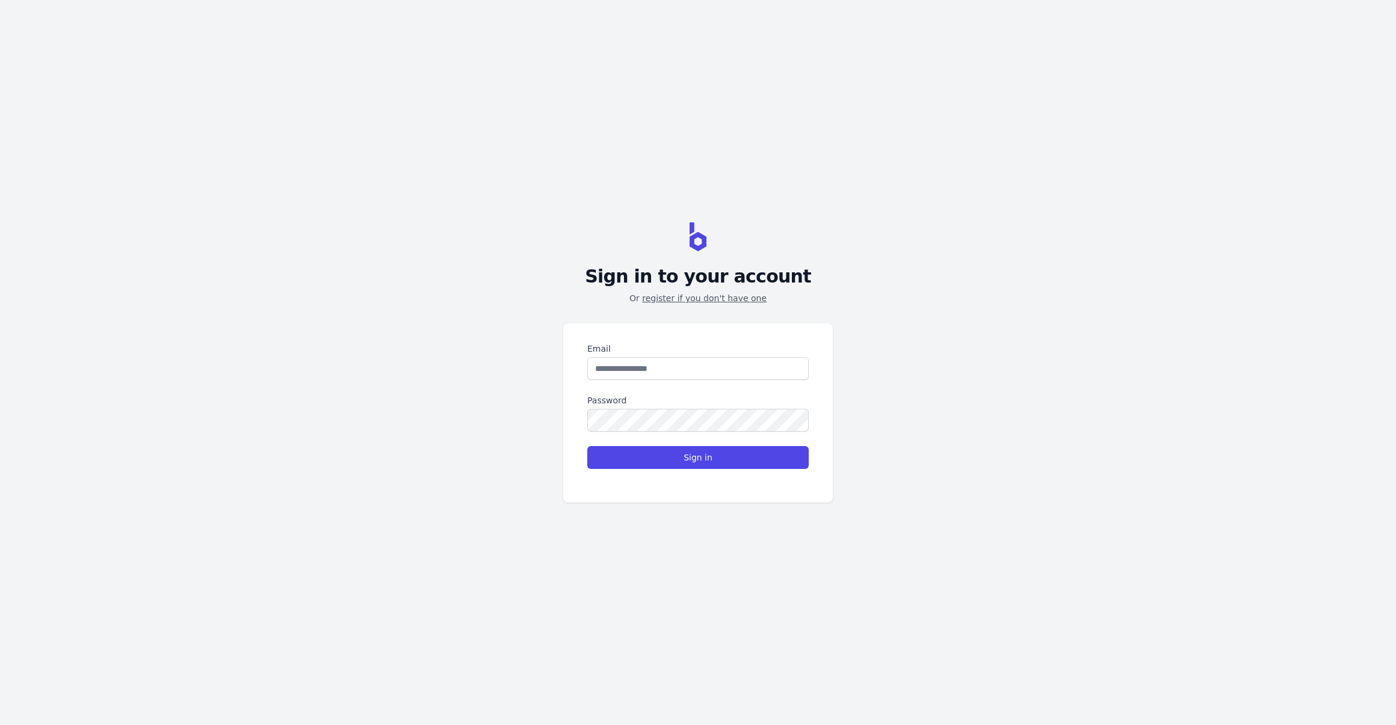 The height and width of the screenshot is (725, 1396). What do you see at coordinates (698, 401) in the screenshot?
I see `label: Password` at bounding box center [698, 401].